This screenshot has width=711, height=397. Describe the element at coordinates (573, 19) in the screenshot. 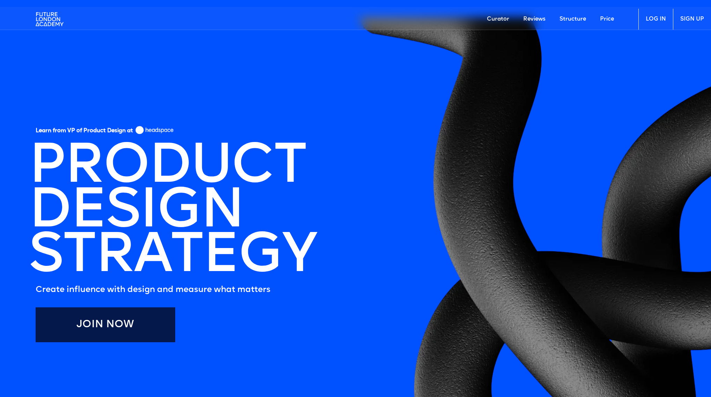

I see `a: Structure` at that location.